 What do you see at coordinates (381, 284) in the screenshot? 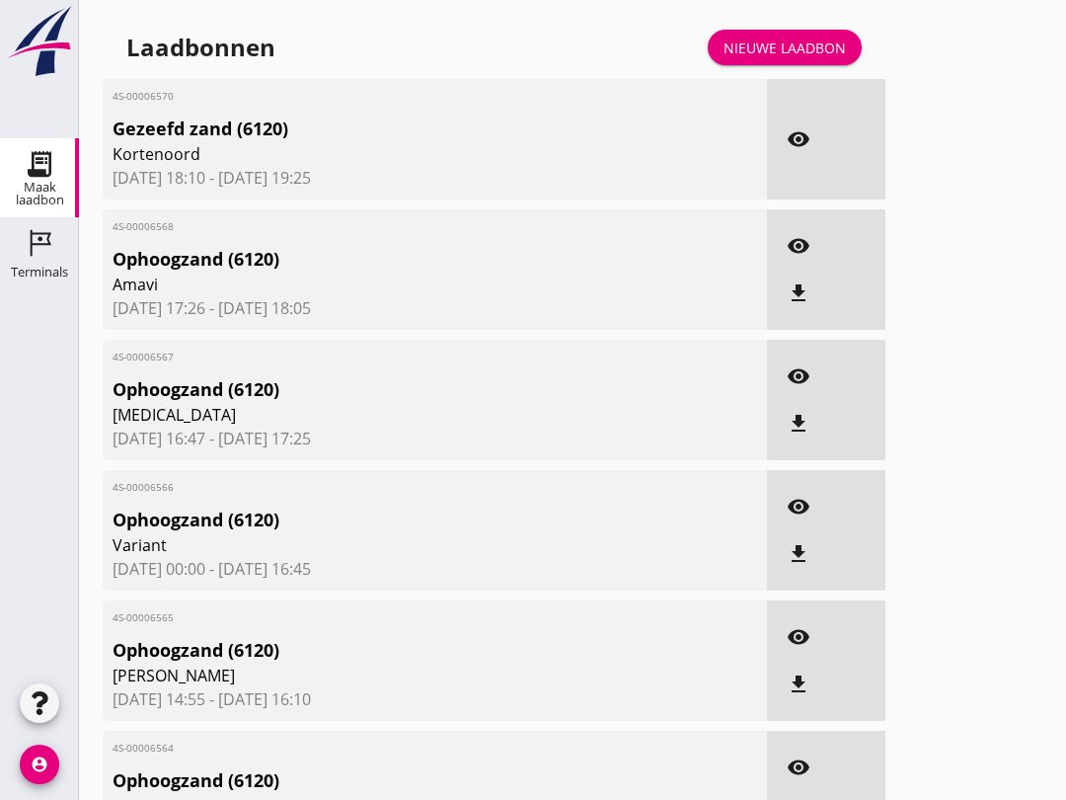
I see `span: Amavi` at bounding box center [381, 284].